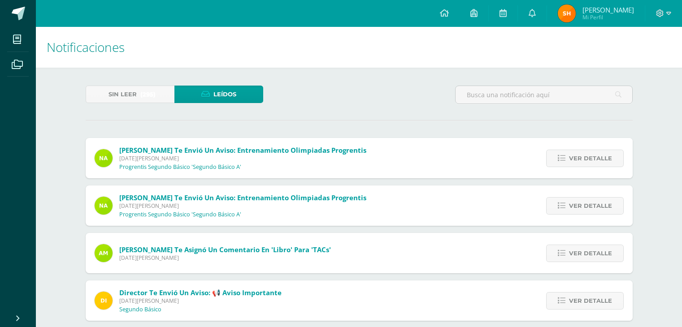 Image resolution: width=682 pixels, height=327 pixels. I want to click on img: 869aa223b515ac158a5cbb52e2c181c2.png, so click(567, 13).